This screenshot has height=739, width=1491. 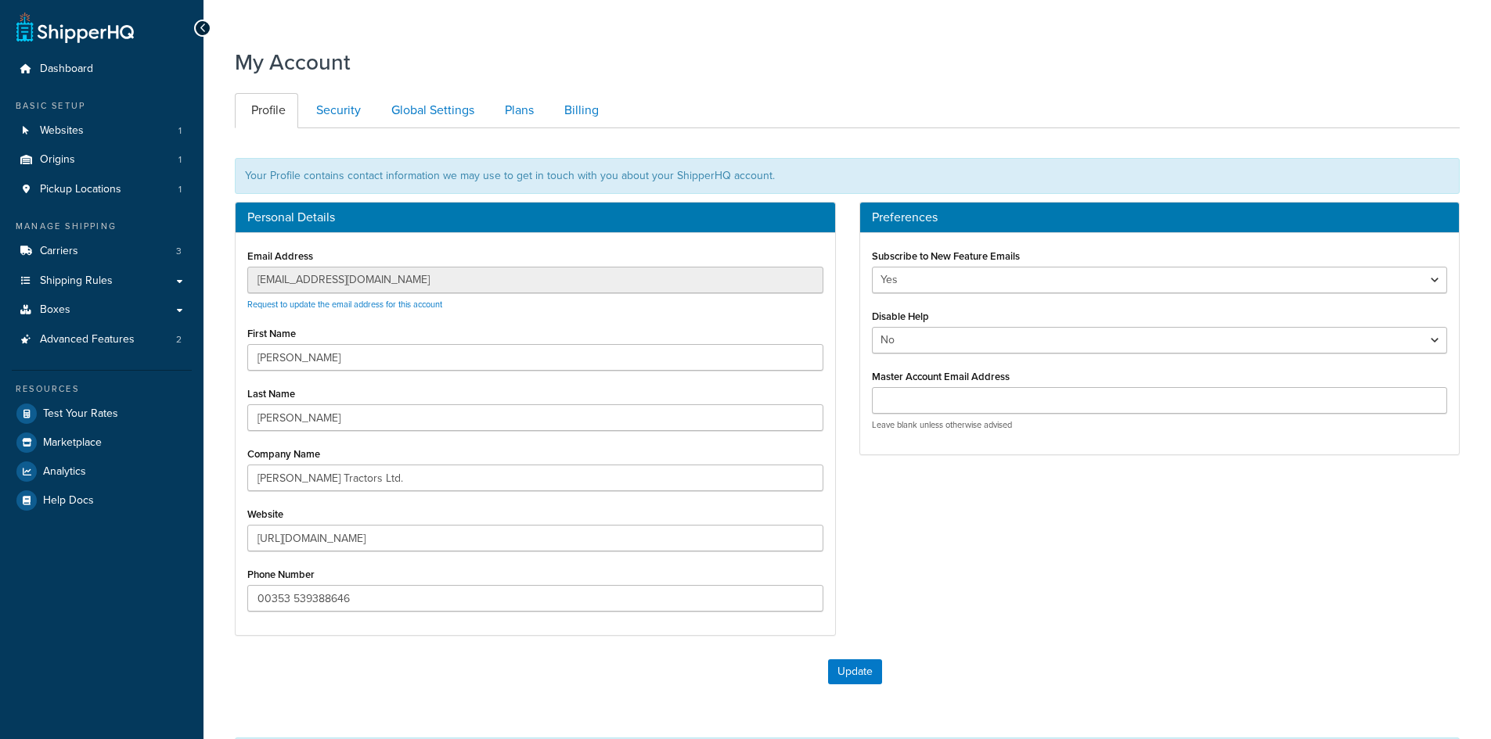 I want to click on h1: My Account, so click(x=293, y=62).